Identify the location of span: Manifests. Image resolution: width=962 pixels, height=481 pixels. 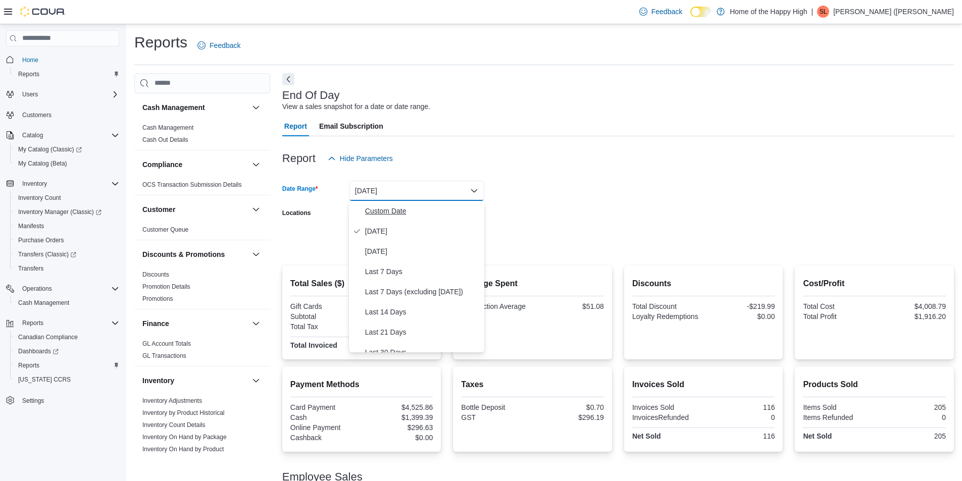
(31, 226).